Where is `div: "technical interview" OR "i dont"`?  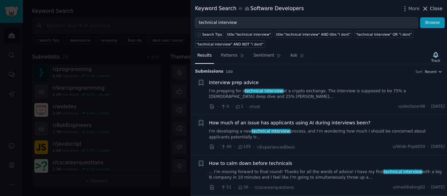
div: "technical interview" OR "i dont" is located at coordinates (384, 34).